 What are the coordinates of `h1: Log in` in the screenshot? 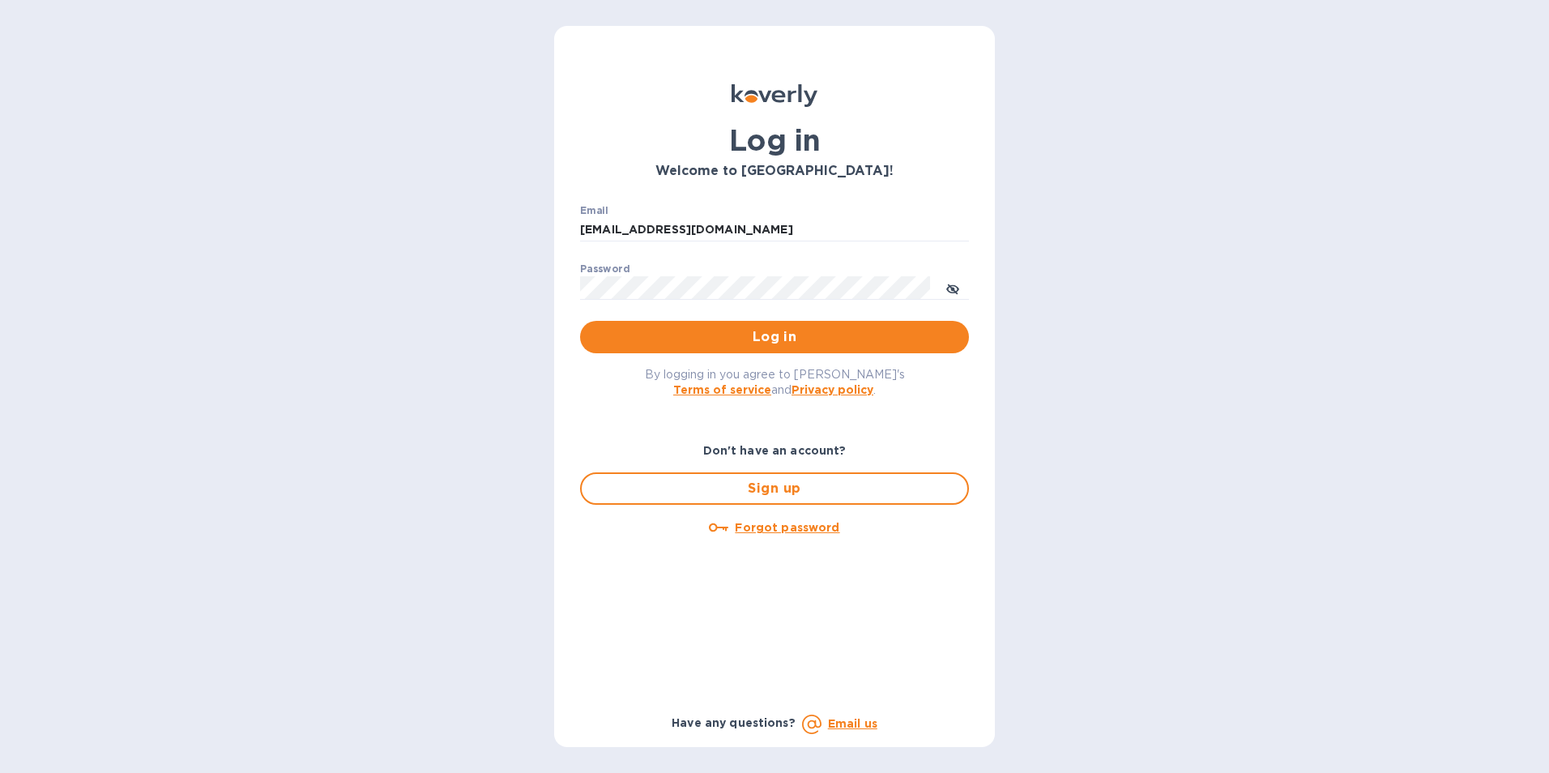 It's located at (774, 140).